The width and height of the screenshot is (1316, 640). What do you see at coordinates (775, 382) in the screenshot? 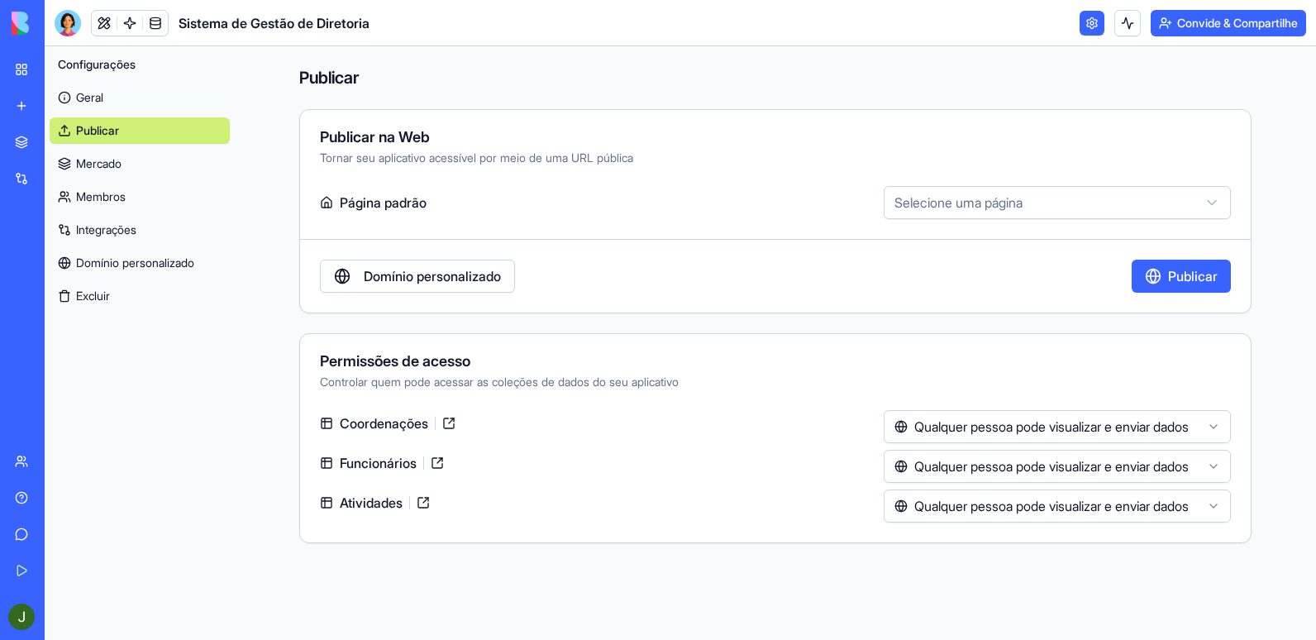
I see `div: Controlar quem pode acessar as coleções de dados do seu aplicativo` at bounding box center [775, 382].